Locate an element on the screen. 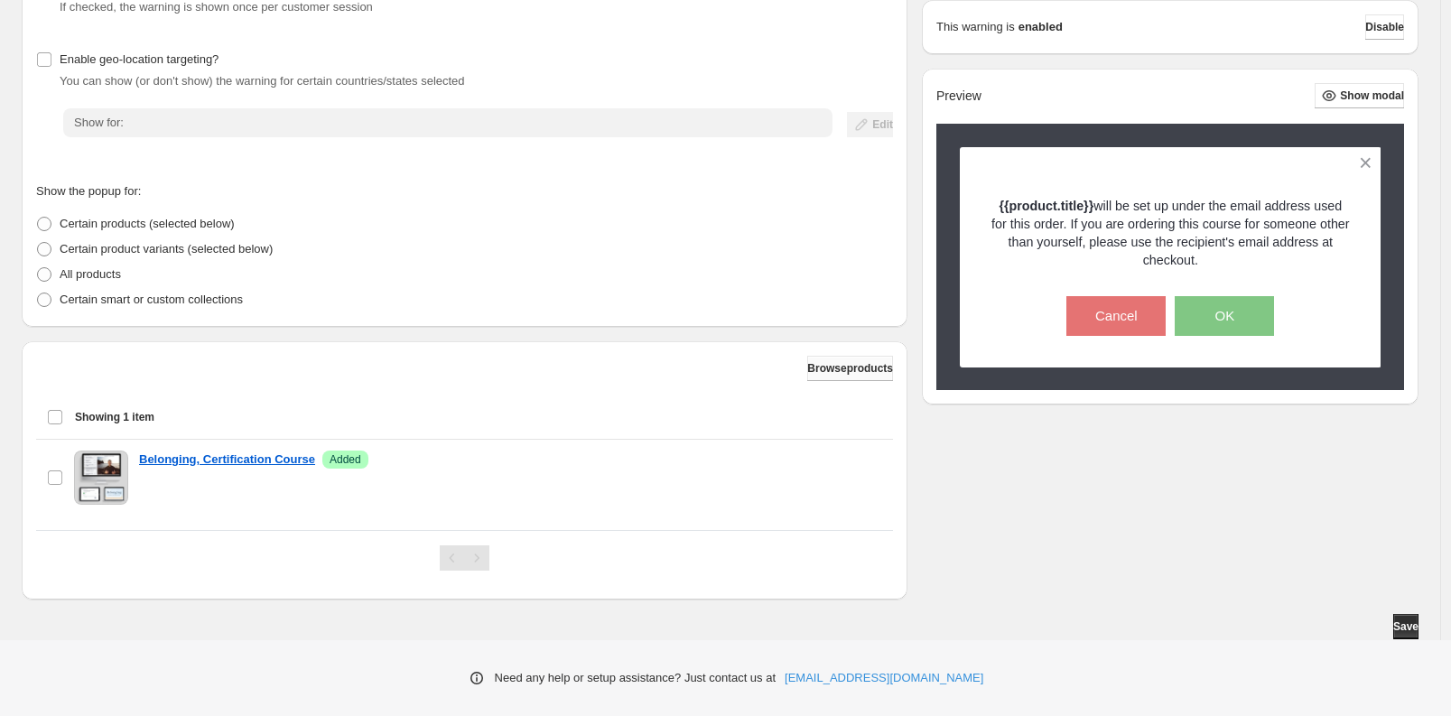 The image size is (1451, 716). button: OK is located at coordinates (1224, 316).